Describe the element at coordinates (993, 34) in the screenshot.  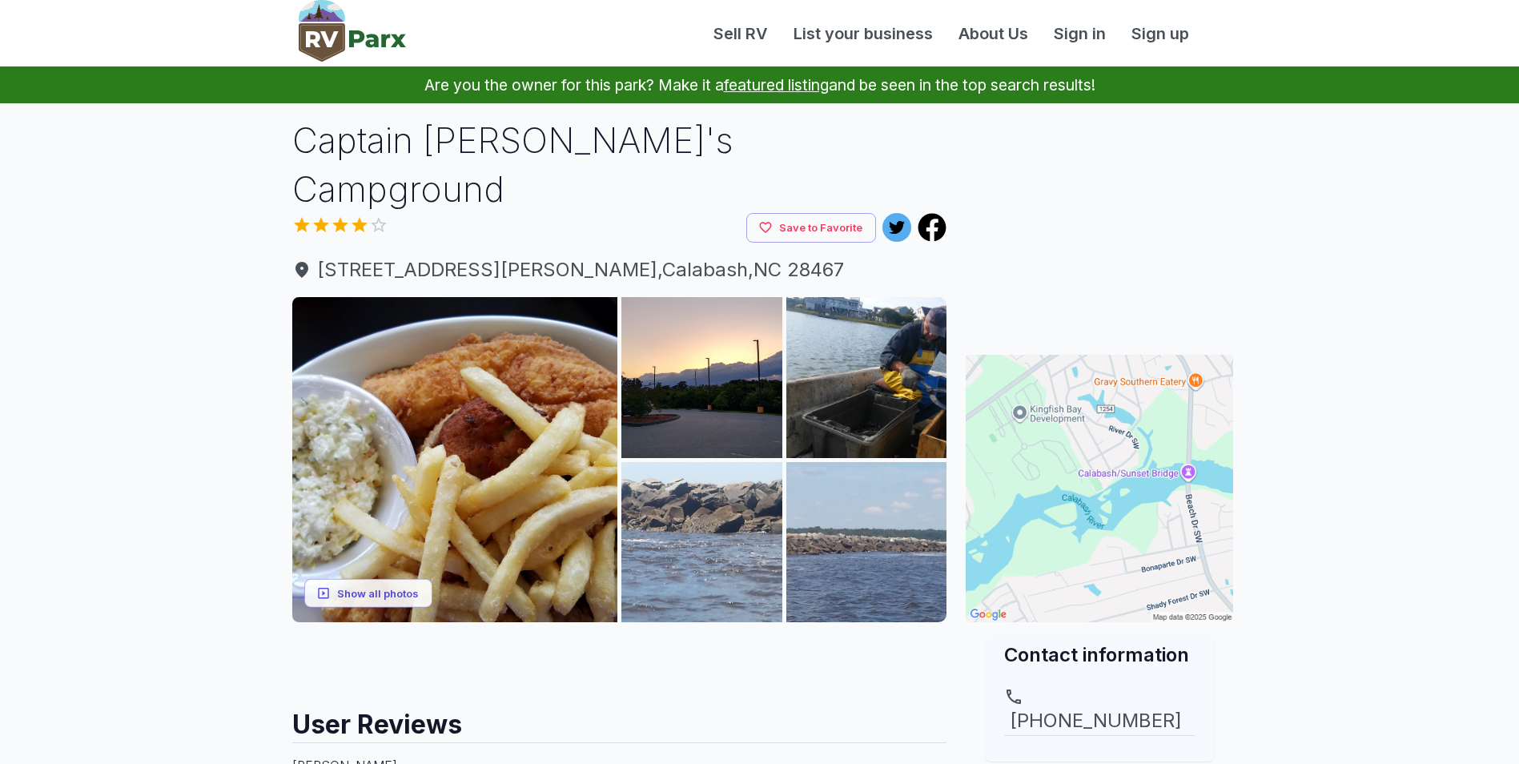
I see `a: About Us` at that location.